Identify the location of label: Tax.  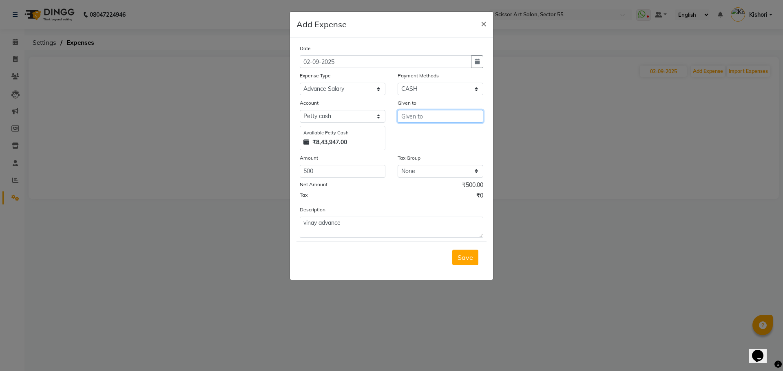
(303, 195).